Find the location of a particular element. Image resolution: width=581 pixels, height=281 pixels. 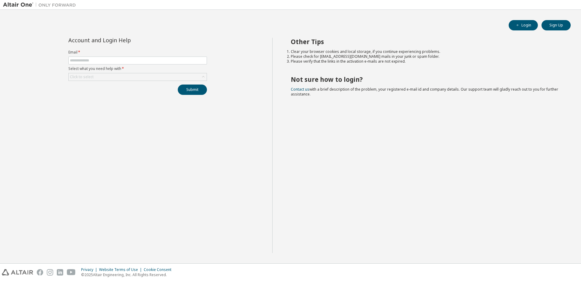

div: Cookie Consent is located at coordinates (159, 270).